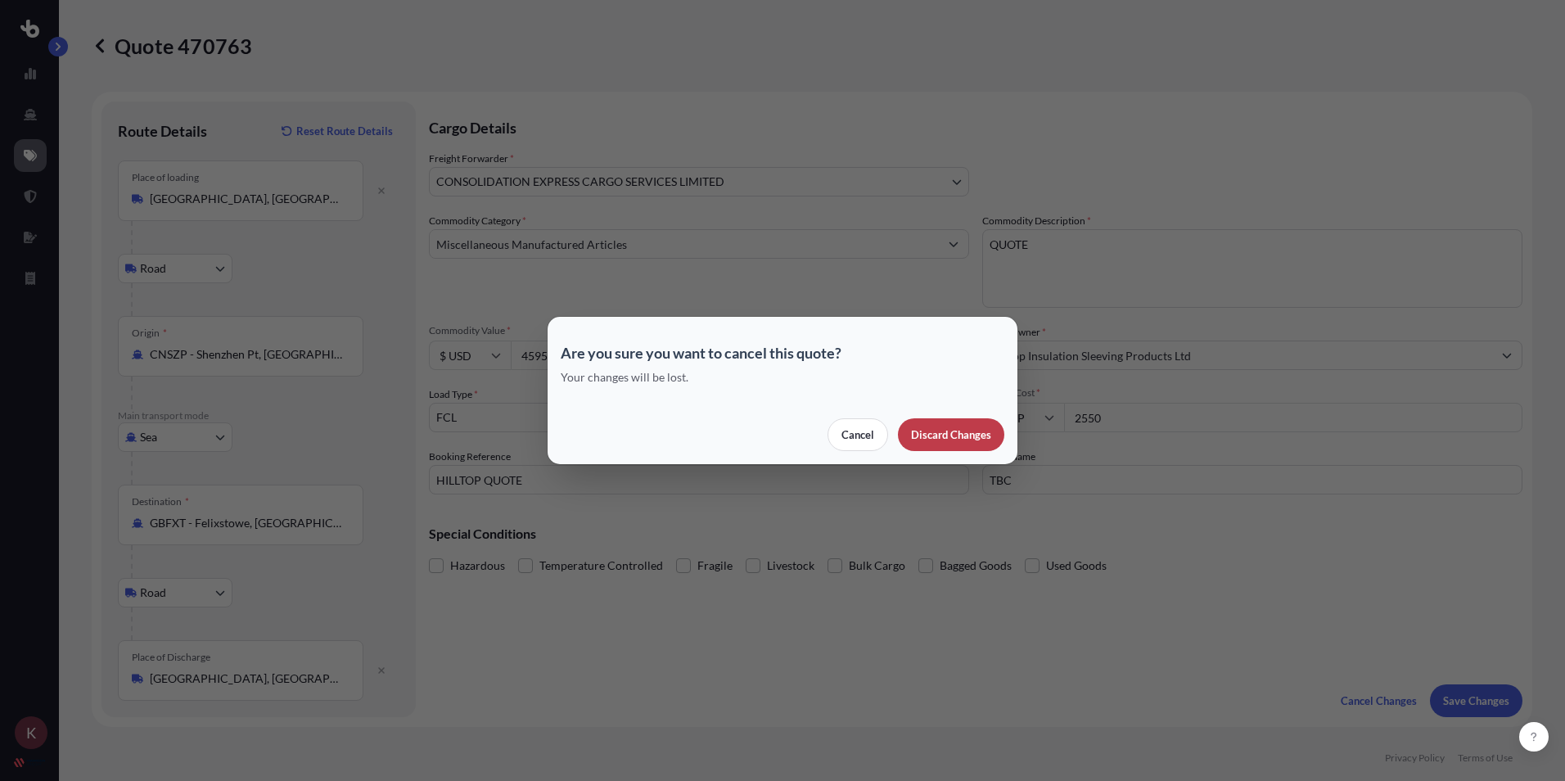 The image size is (1565, 781). What do you see at coordinates (951, 435) in the screenshot?
I see `p: Discard Changes` at bounding box center [951, 435].